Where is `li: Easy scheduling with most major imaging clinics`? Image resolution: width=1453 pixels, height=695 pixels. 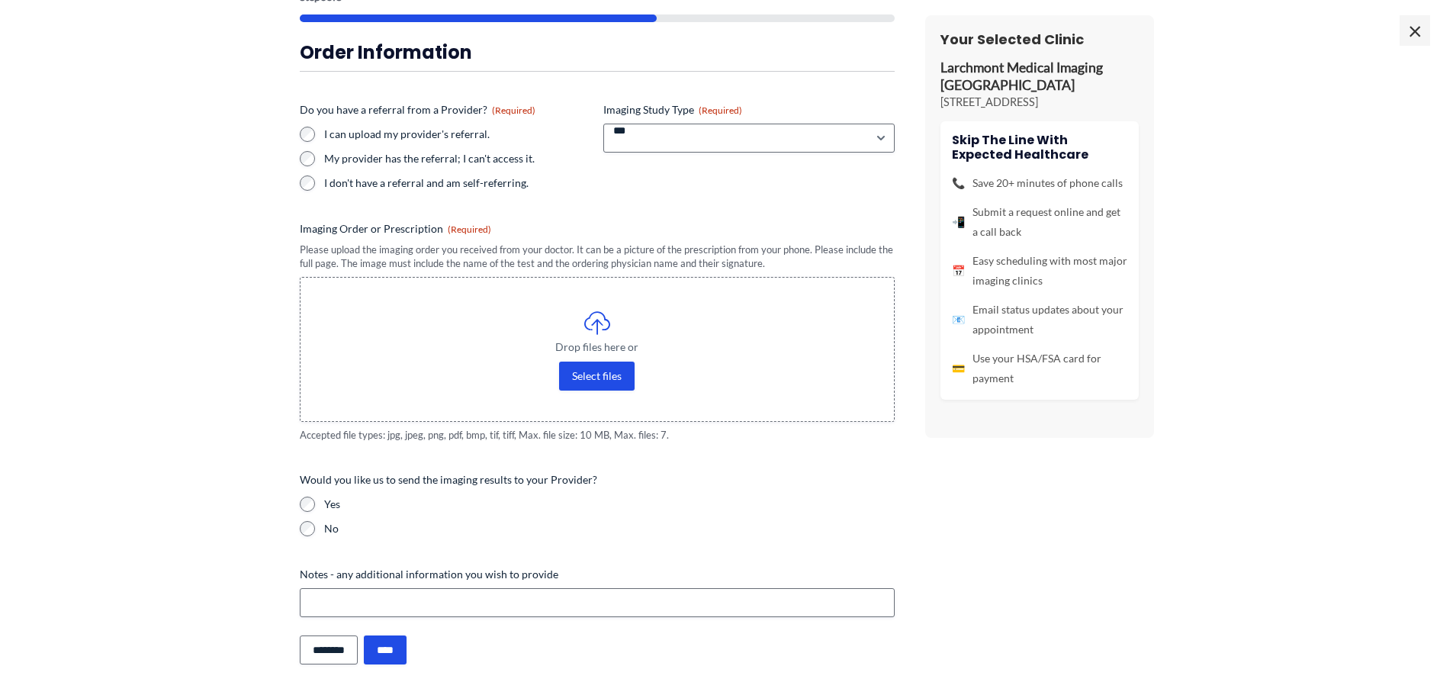
li: Easy scheduling with most major imaging clinics is located at coordinates (1040, 271).